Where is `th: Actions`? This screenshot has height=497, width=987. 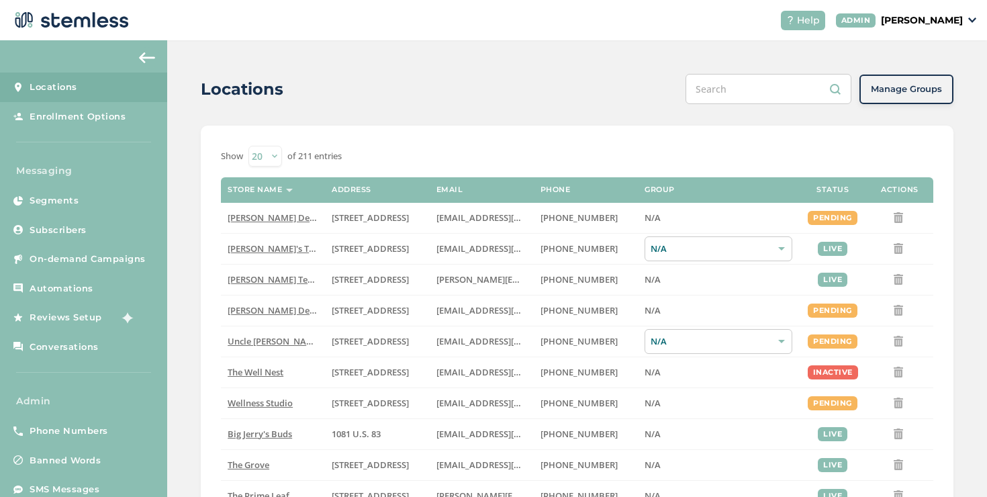 th: Actions is located at coordinates (899, 190).